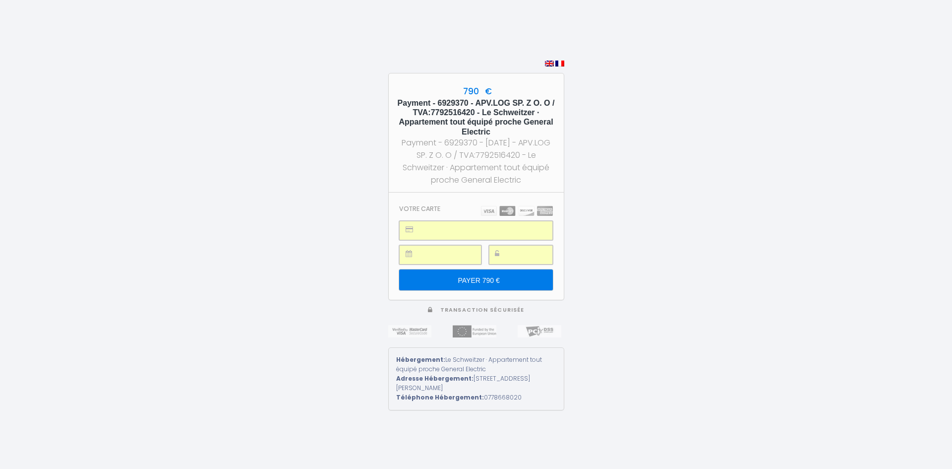  I want to click on h5: Payment - 6929370 - APV.LOG SP. Z O. O / TVA:7792516420 - Le Schweitzer · Appartement tout équipé..., so click(476, 117).